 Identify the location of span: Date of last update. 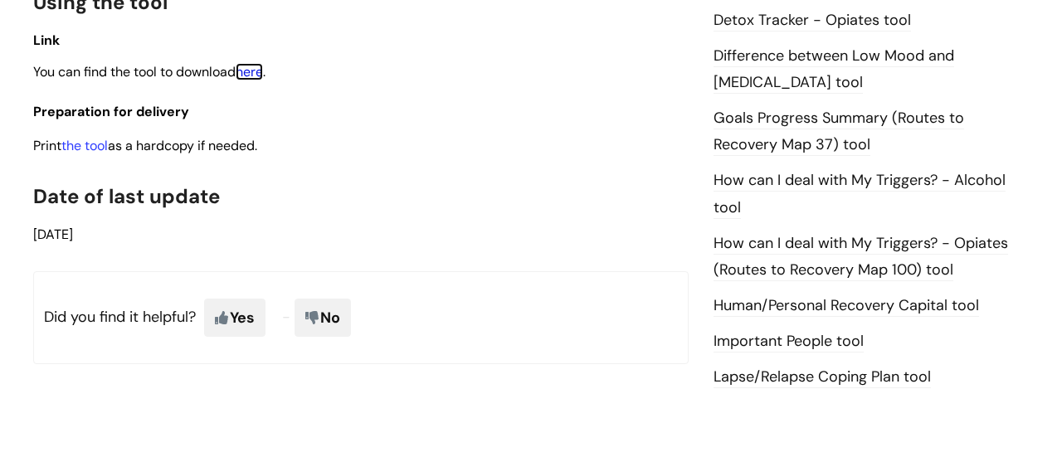
(126, 196).